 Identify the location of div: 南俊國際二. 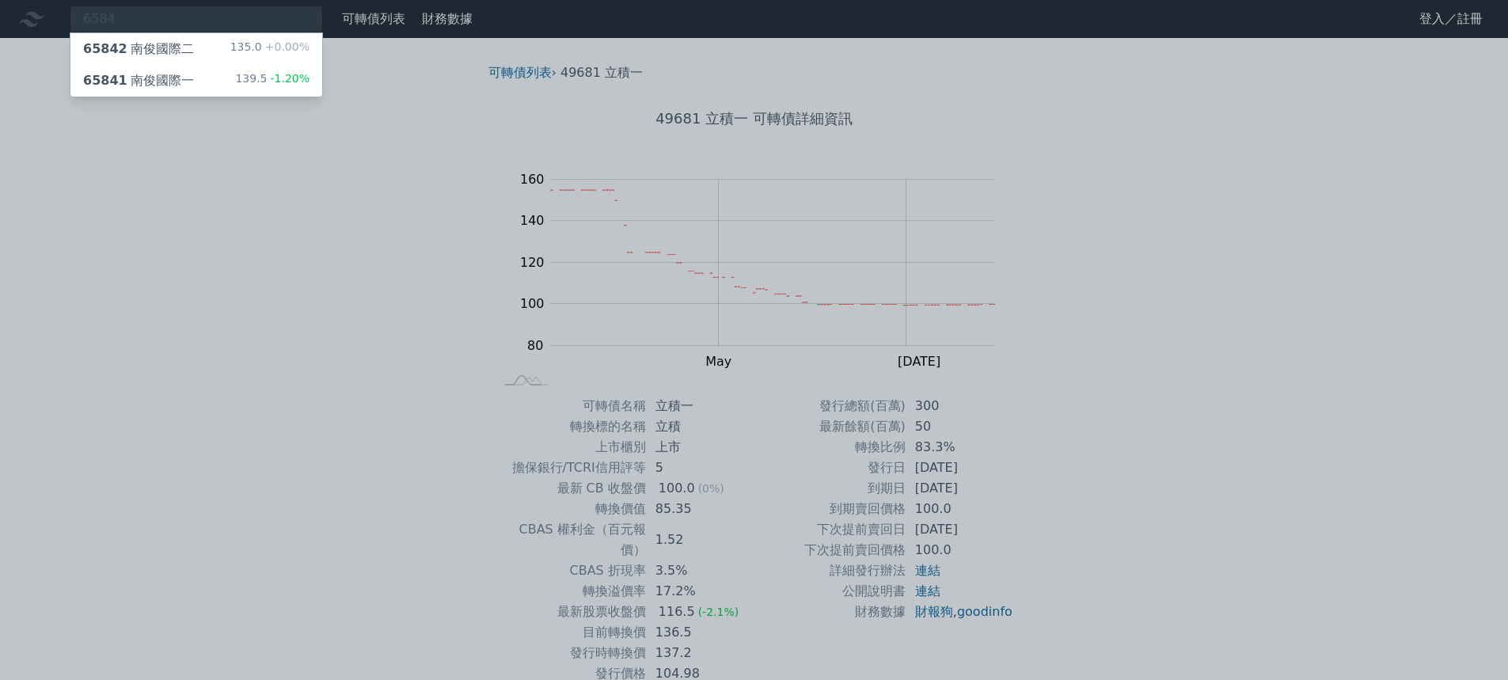
(139, 49).